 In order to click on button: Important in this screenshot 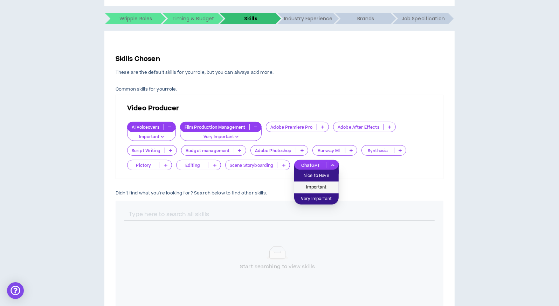, I will do `click(151, 135)`.